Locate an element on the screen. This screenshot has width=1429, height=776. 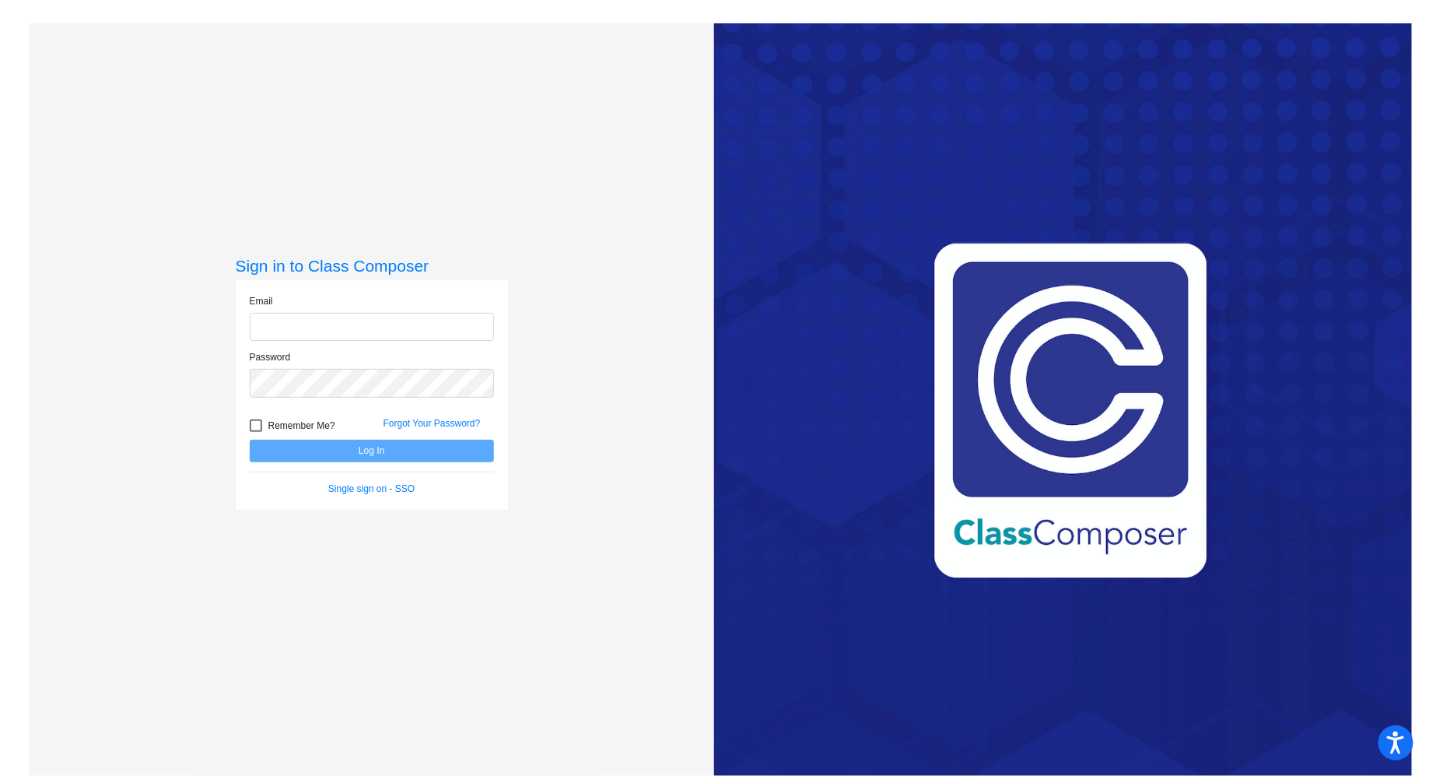
a: Single sign on - SSO is located at coordinates (371, 489).